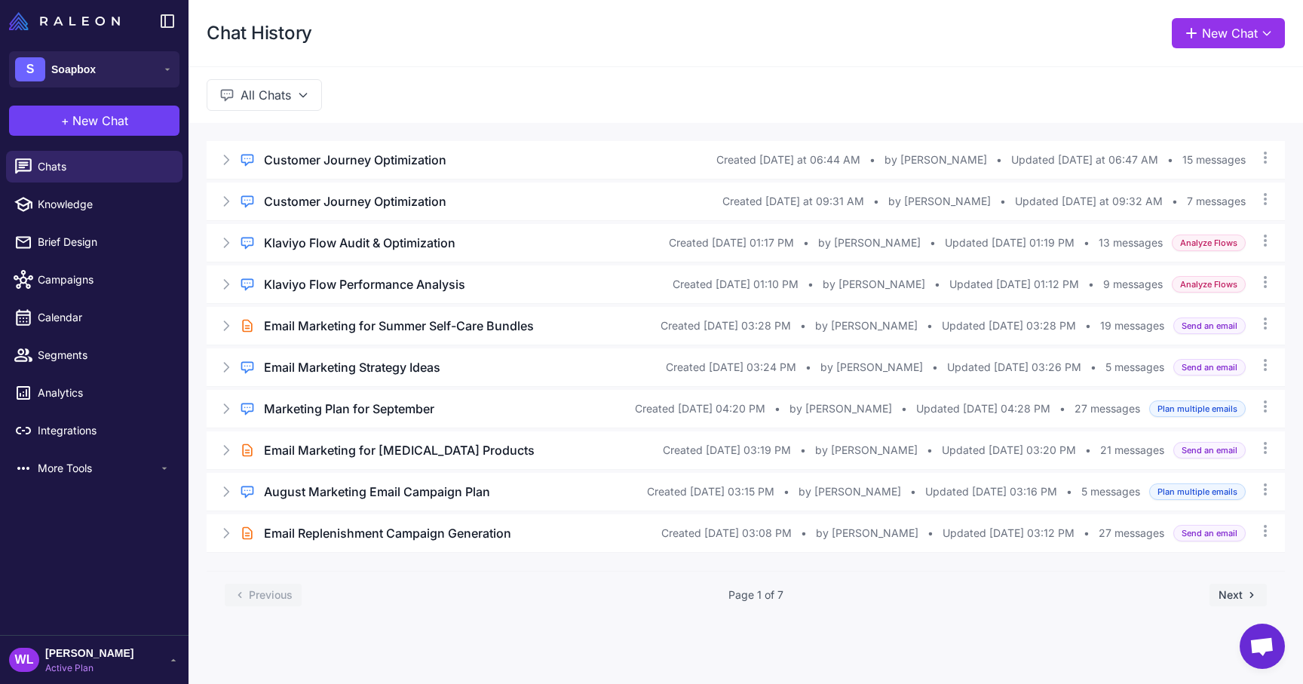 The image size is (1303, 684). I want to click on button: +New Chat, so click(94, 121).